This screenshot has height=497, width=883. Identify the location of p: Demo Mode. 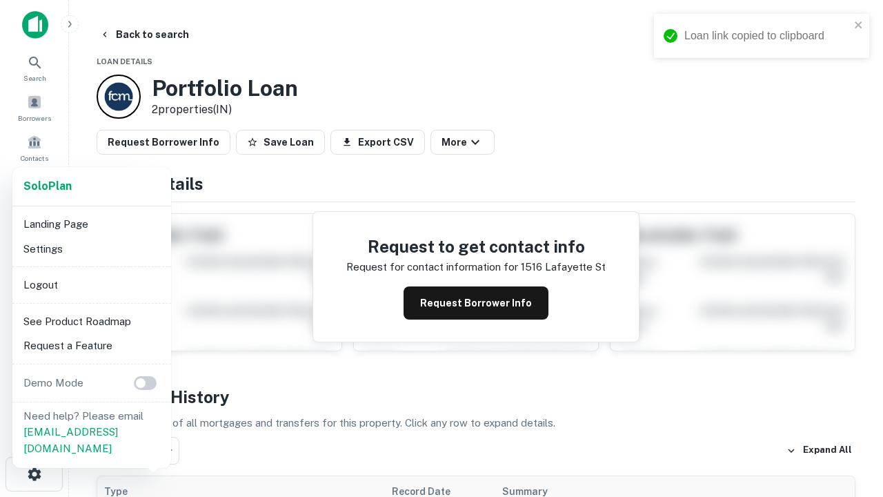
(53, 383).